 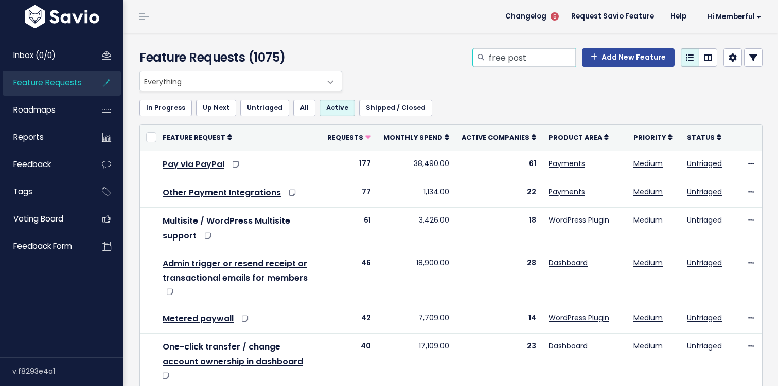 What do you see at coordinates (345, 137) in the screenshot?
I see `span: Requests` at bounding box center [345, 137].